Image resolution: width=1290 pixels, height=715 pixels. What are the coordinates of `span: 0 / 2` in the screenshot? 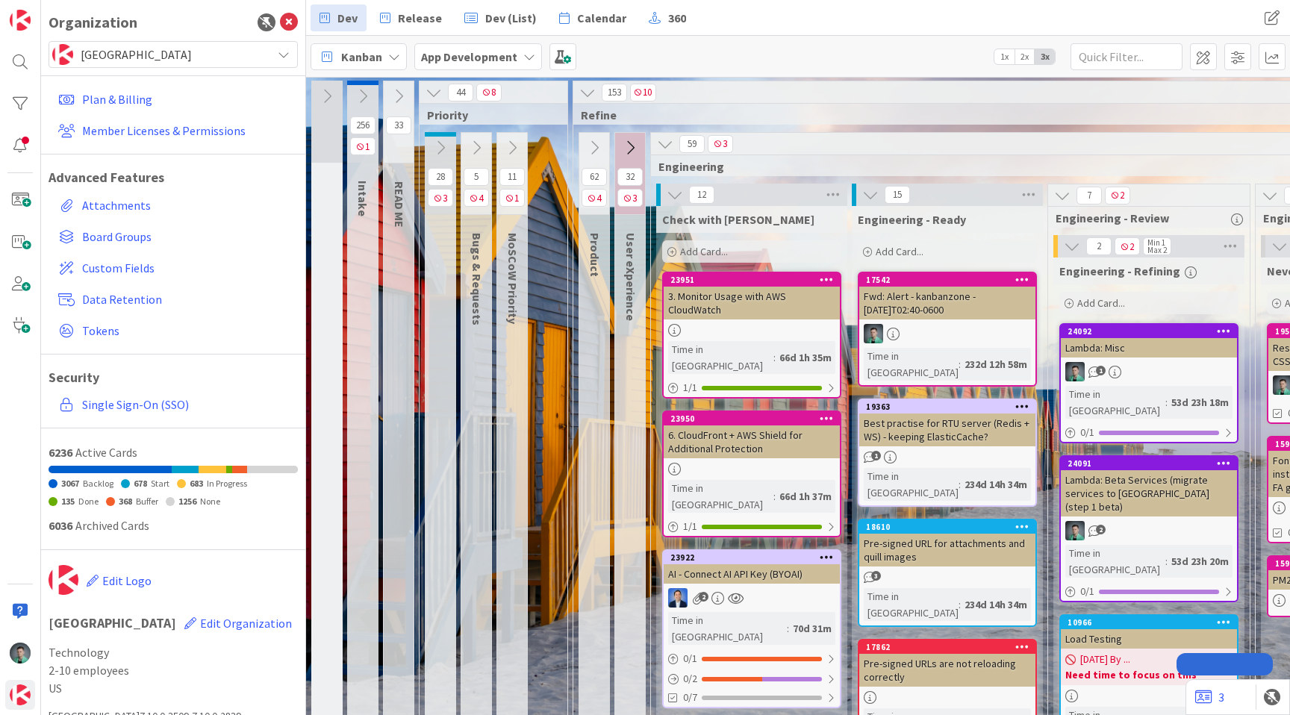 It's located at (690, 679).